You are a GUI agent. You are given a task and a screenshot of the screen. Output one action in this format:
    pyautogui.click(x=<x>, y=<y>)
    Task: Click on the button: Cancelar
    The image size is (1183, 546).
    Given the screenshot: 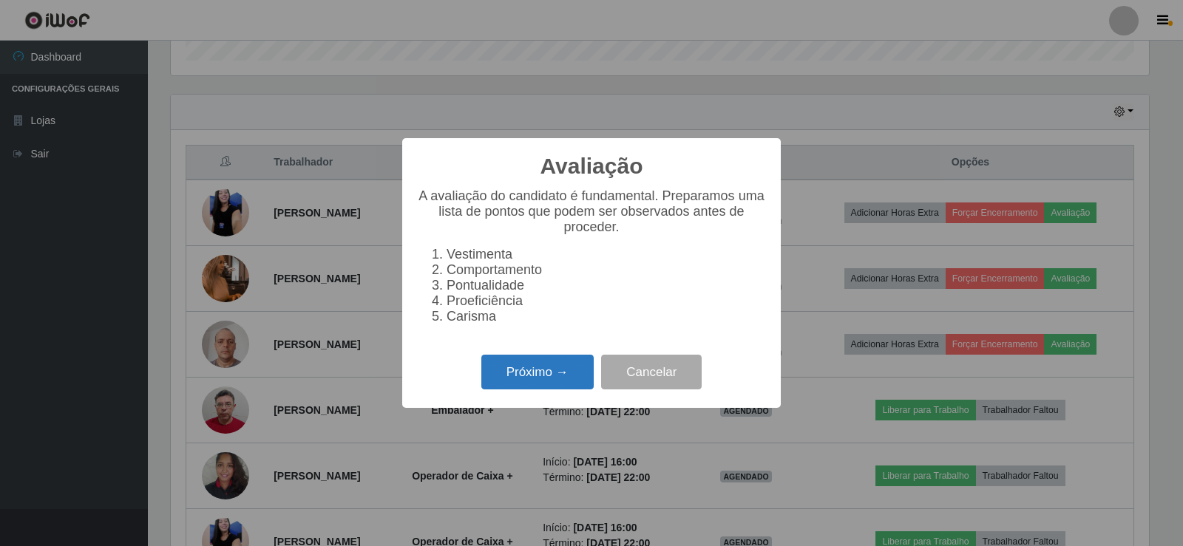 What is the action you would take?
    pyautogui.click(x=651, y=372)
    